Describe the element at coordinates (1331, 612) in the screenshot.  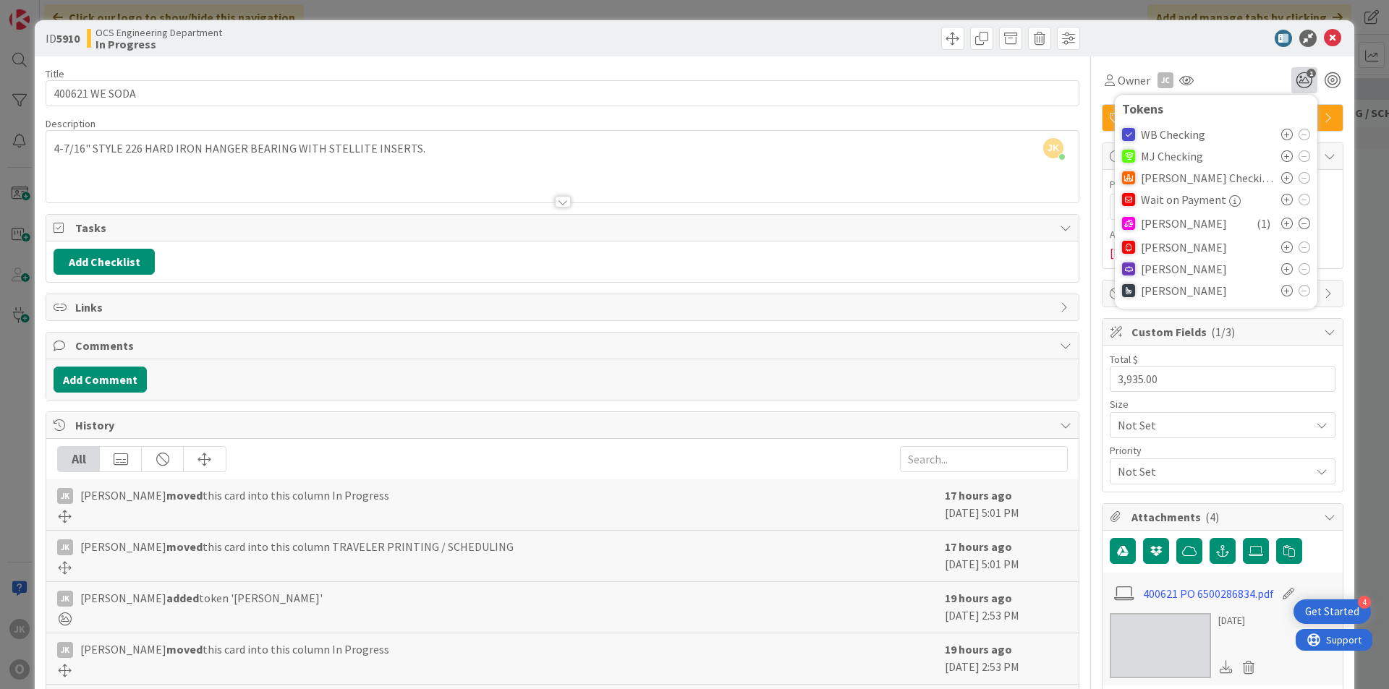
I see `div: Open Get Started checklist, remaining modules: 4` at that location.